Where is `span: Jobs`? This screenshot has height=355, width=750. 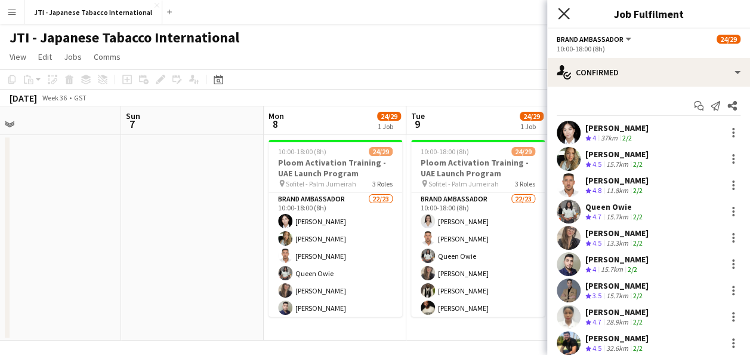
span: Jobs is located at coordinates (73, 57).